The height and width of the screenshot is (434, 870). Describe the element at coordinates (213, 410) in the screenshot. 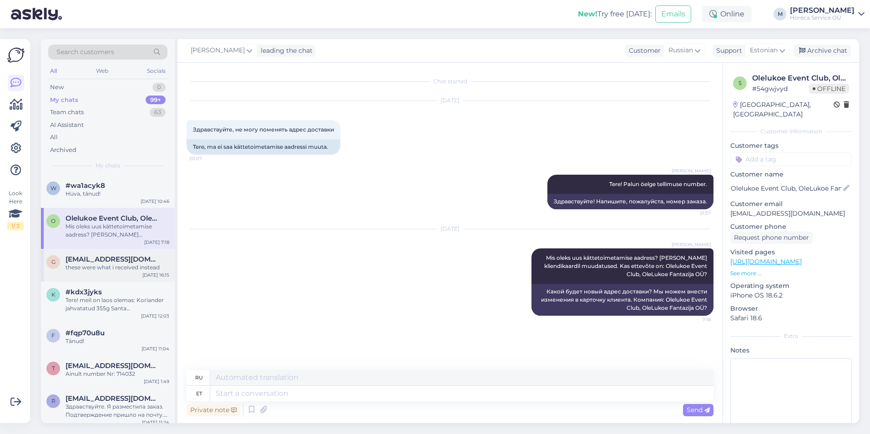

I see `div: Private note` at that location.